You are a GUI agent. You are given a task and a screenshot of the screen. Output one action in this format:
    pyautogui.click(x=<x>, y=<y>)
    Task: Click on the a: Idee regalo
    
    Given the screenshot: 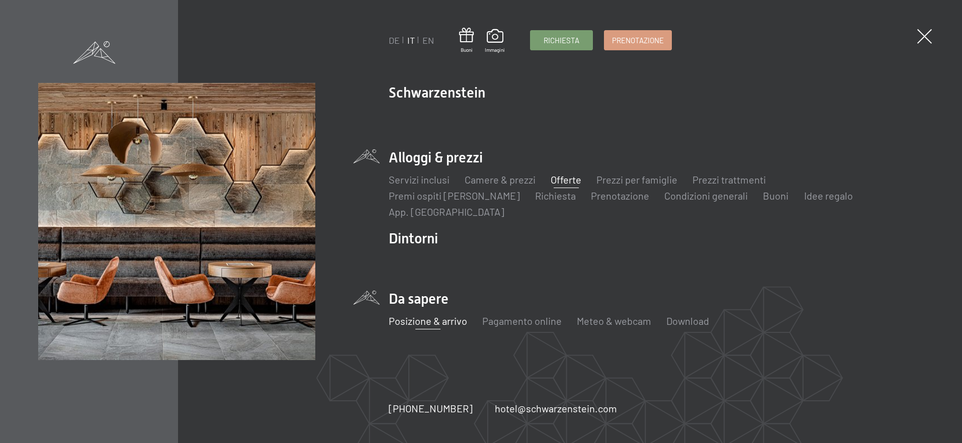 What is the action you would take?
    pyautogui.click(x=828, y=196)
    